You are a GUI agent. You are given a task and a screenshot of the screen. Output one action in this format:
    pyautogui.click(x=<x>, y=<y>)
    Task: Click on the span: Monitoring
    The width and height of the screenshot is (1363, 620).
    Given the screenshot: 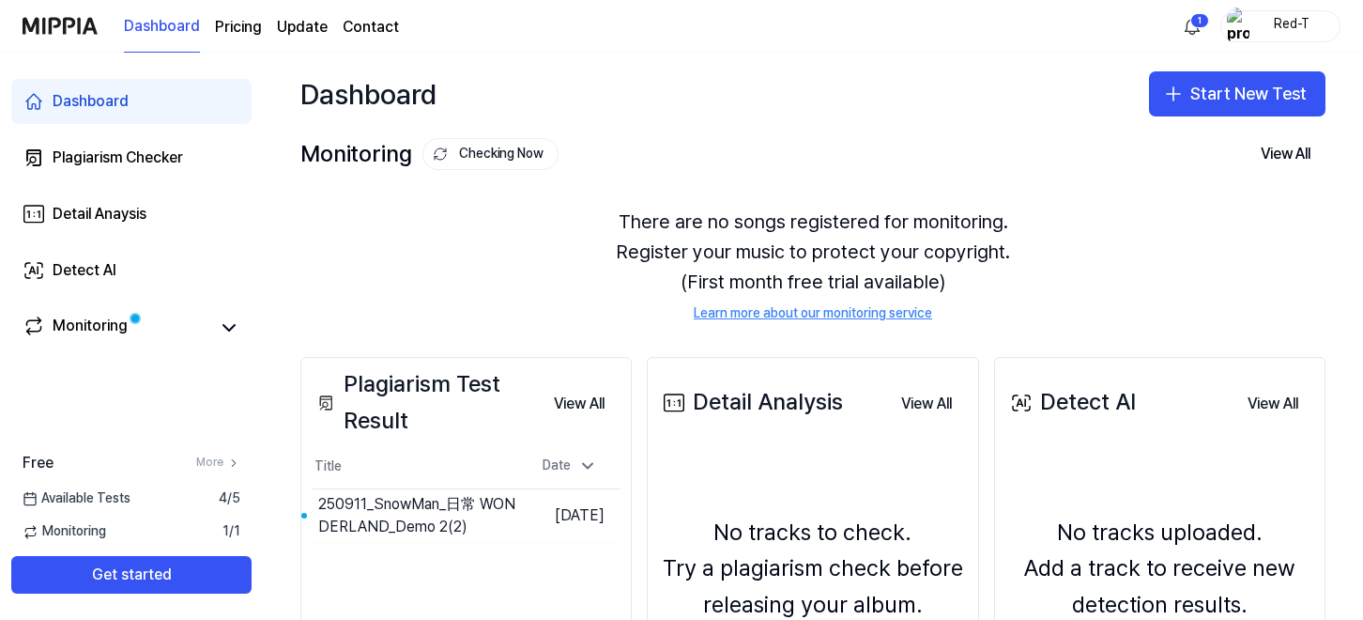 What is the action you would take?
    pyautogui.click(x=64, y=531)
    